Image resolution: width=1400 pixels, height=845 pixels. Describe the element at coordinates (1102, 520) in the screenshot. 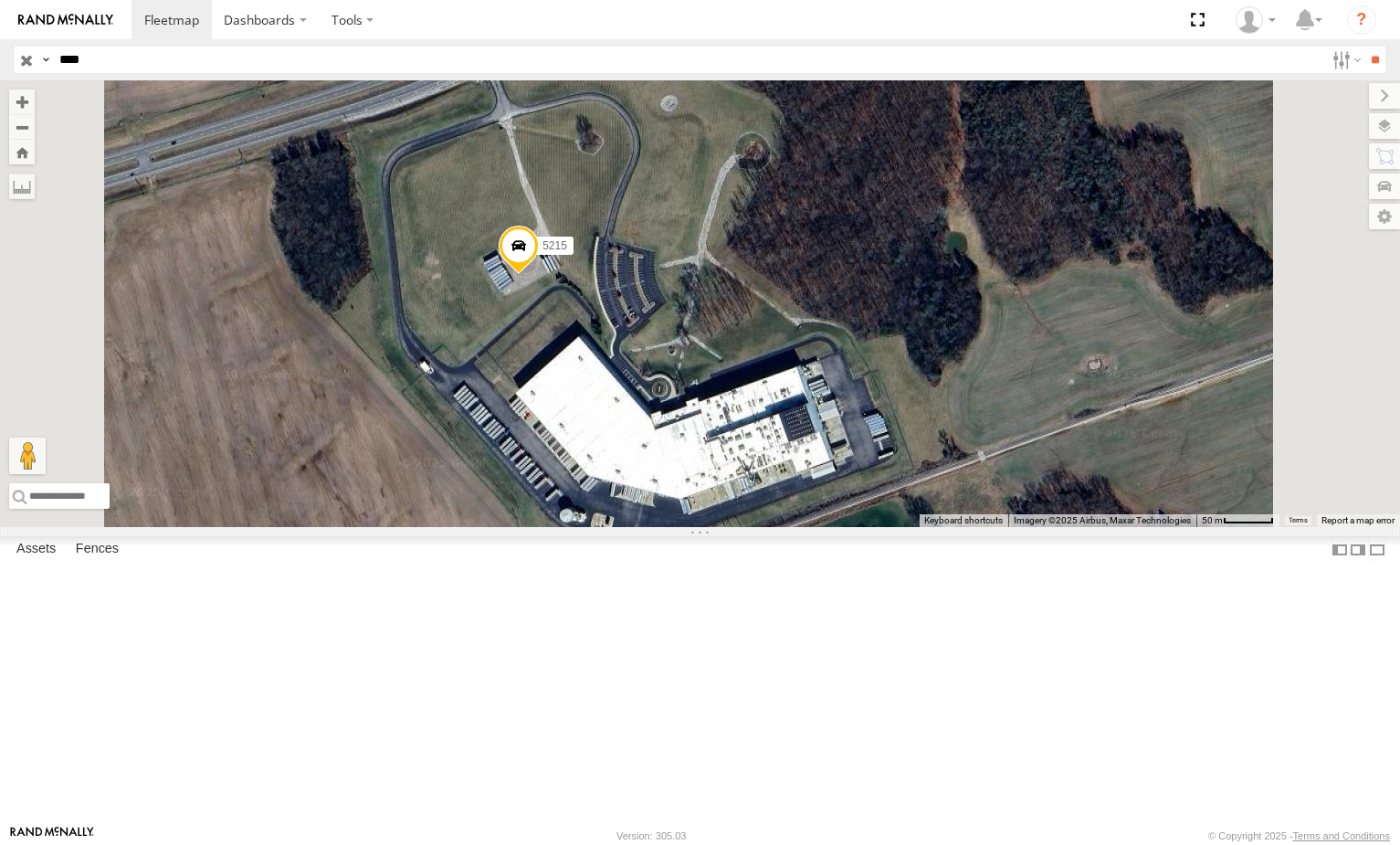

I see `span: Imagery ©2025 Airbus, Maxar Technologies` at that location.